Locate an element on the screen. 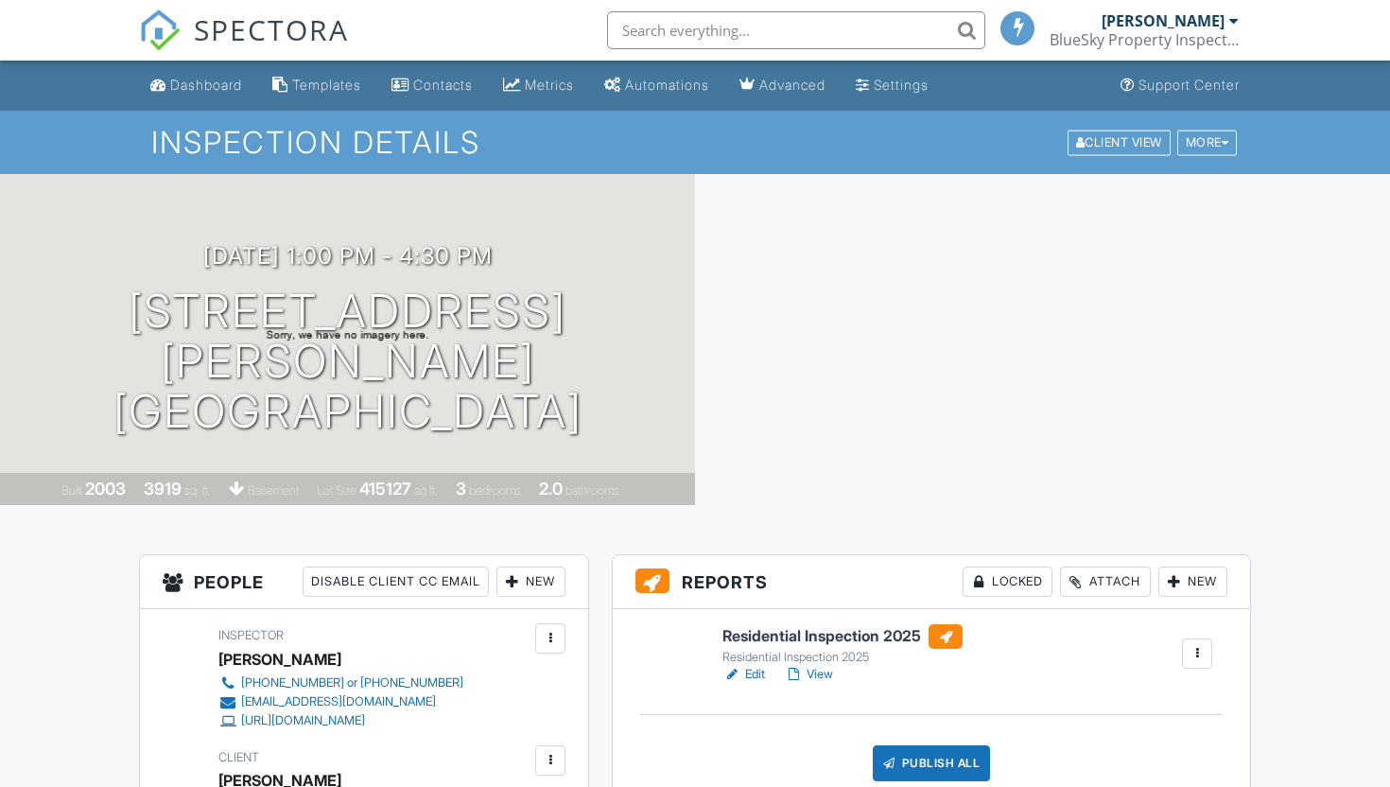 This screenshot has width=1390, height=787. div: Disable Client CC Email is located at coordinates (395, 582).